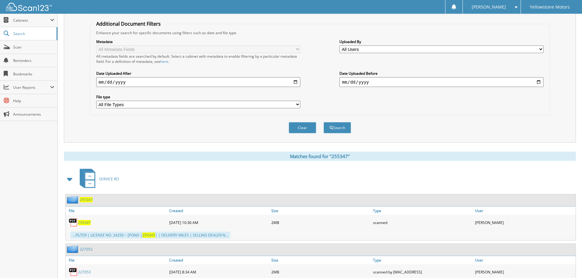 The width and height of the screenshot is (582, 278). I want to click on a: here, so click(164, 61).